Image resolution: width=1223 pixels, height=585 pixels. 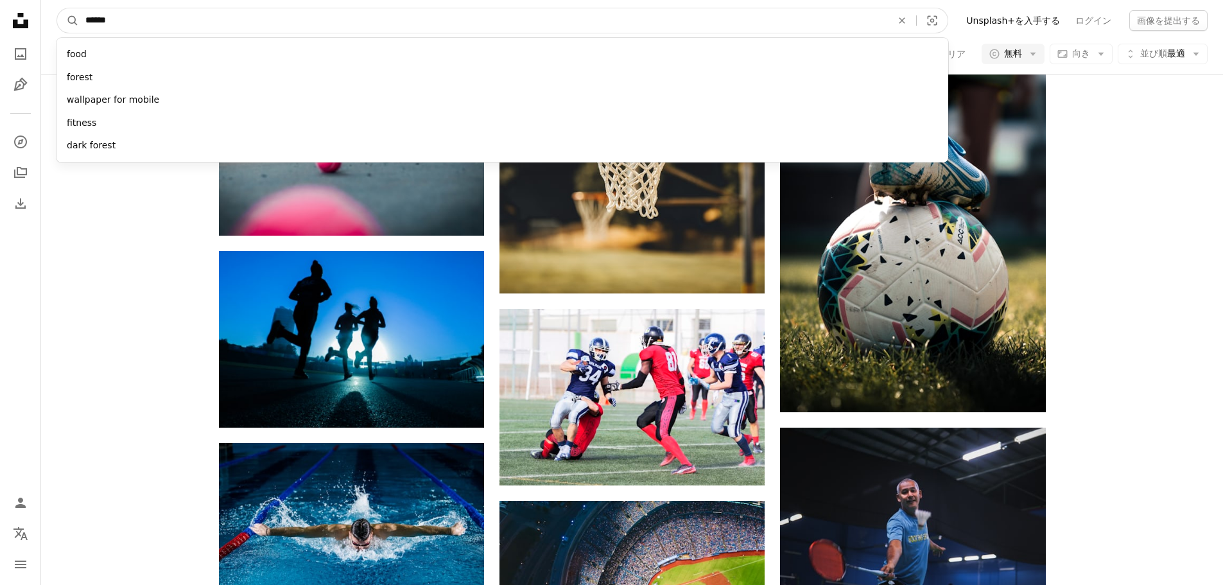 I want to click on button: 並び順最適, so click(x=1163, y=54).